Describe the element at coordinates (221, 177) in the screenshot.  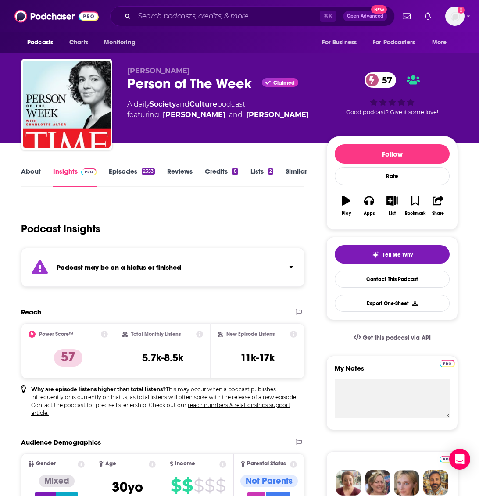
I see `a: Credits8` at that location.